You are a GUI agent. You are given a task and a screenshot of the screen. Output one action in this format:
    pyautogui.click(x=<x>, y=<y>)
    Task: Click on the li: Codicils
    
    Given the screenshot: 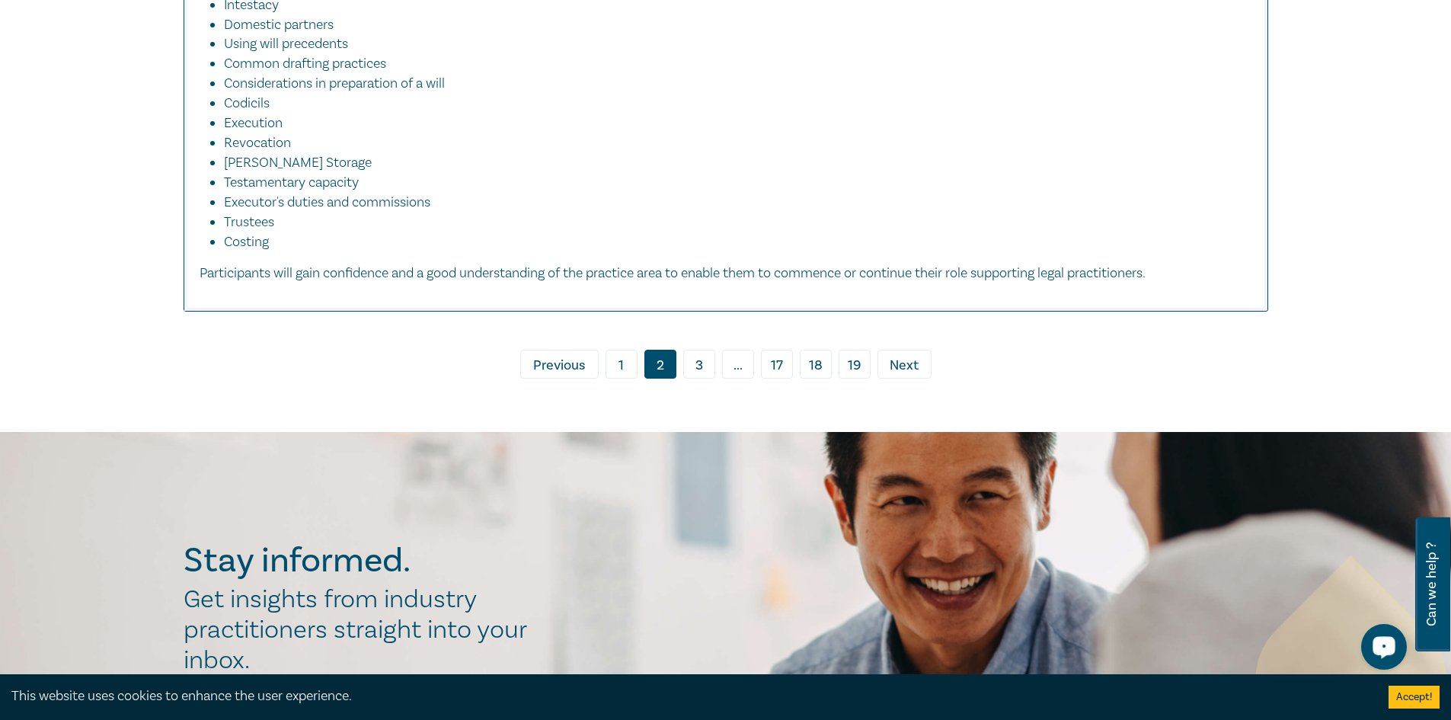 What is the action you would take?
    pyautogui.click(x=731, y=104)
    